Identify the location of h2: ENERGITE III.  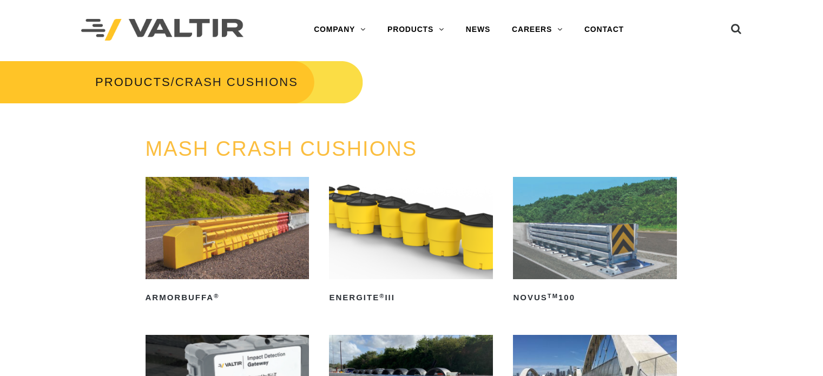
(411, 298).